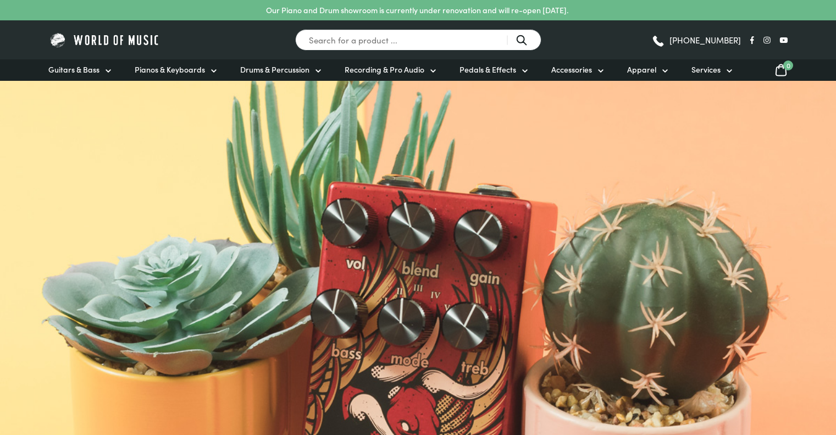 The height and width of the screenshot is (435, 836). Describe the element at coordinates (384, 69) in the screenshot. I see `span: Recording & Pro Audio` at that location.